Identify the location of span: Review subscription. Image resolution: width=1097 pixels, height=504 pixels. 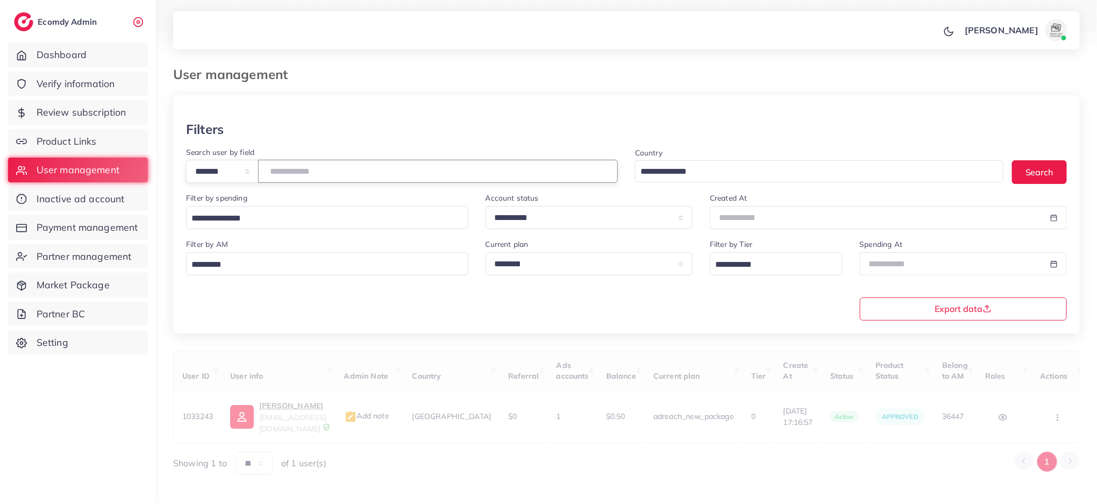
(81, 112).